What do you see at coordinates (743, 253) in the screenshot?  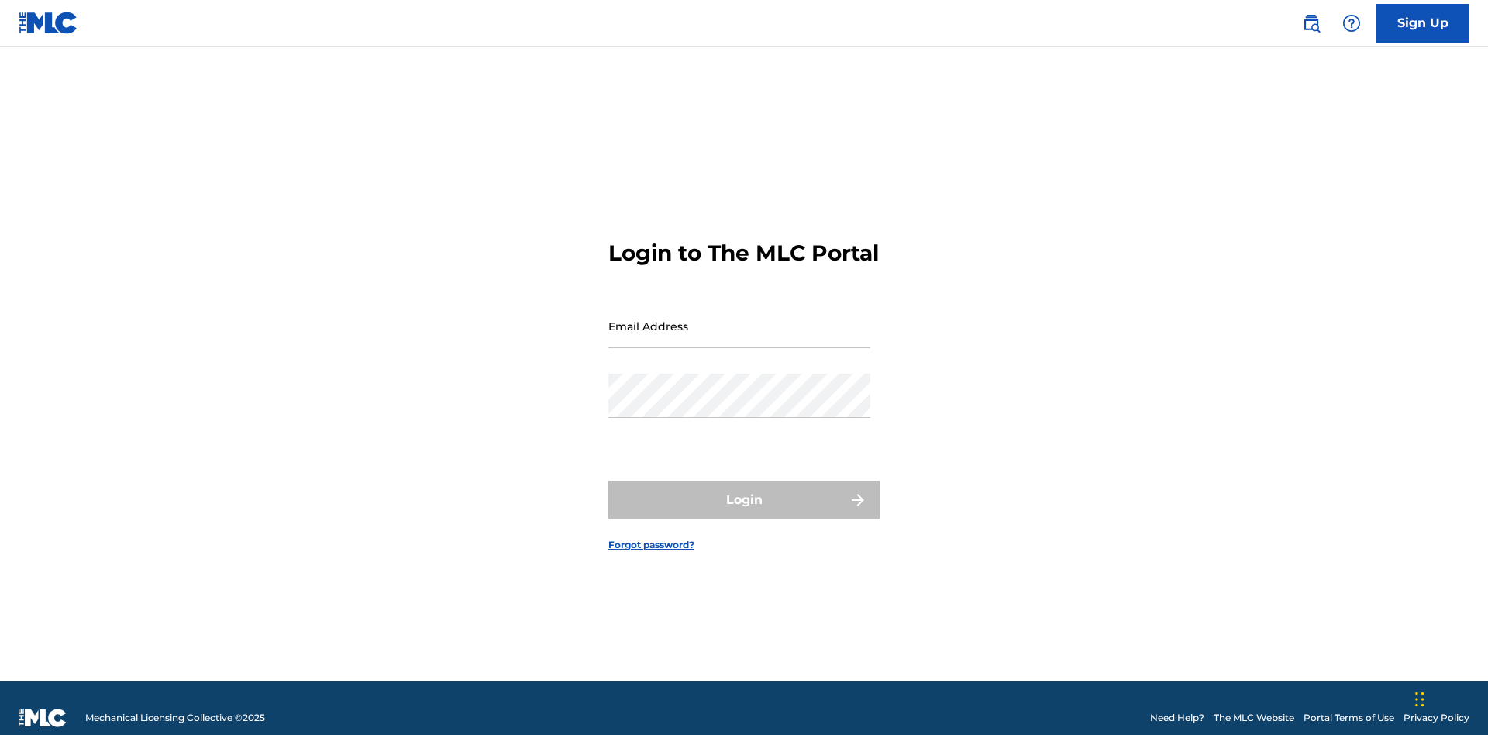 I see `h3: Login to The MLC Portal` at bounding box center [743, 253].